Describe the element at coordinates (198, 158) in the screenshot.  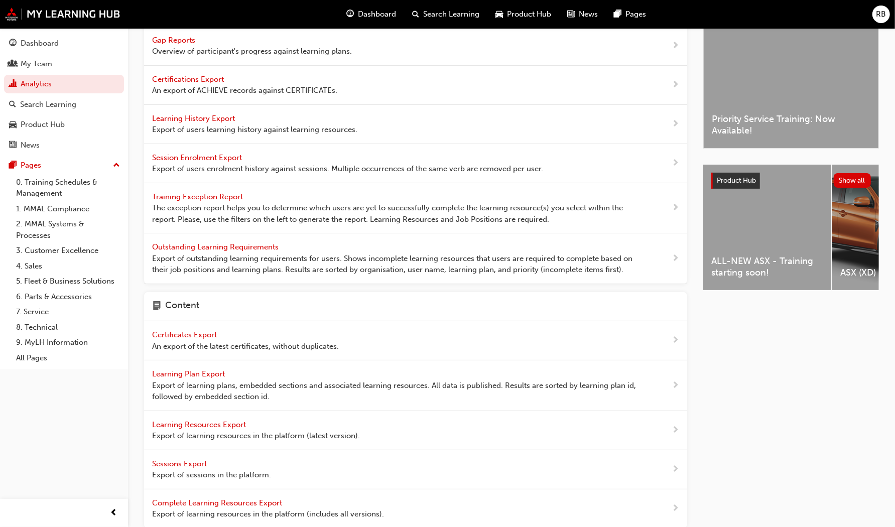
I see `span: Session Enrolment Export` at that location.